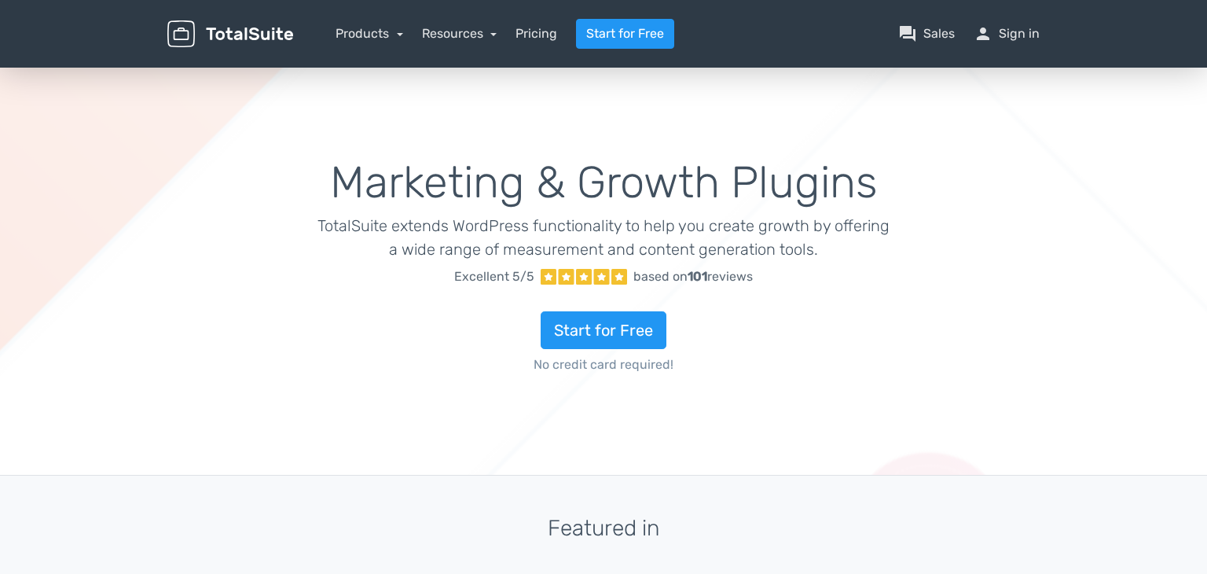 This screenshot has width=1207, height=574. Describe the element at coordinates (604, 365) in the screenshot. I see `span: No credit card required!` at that location.